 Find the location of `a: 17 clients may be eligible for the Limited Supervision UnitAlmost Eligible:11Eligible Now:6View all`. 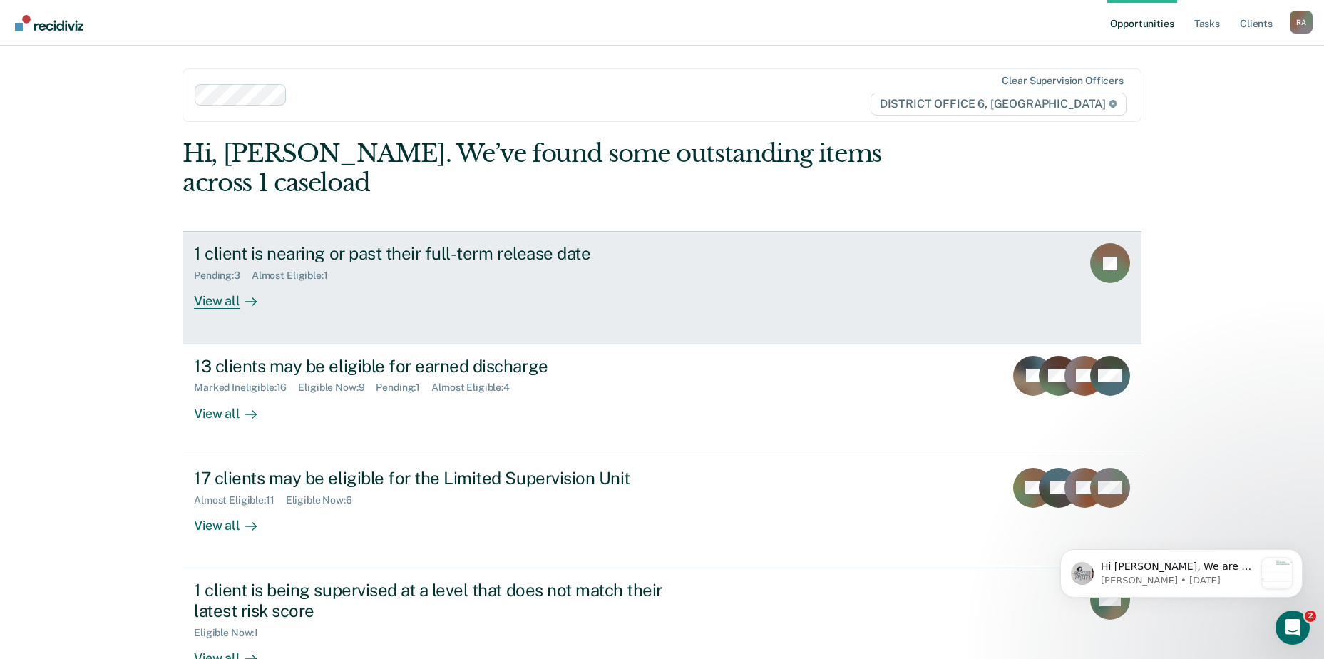

a: 17 clients may be eligible for the Limited Supervision UnitAlmost Eligible:11Eligible Now:6View all is located at coordinates (662, 512).